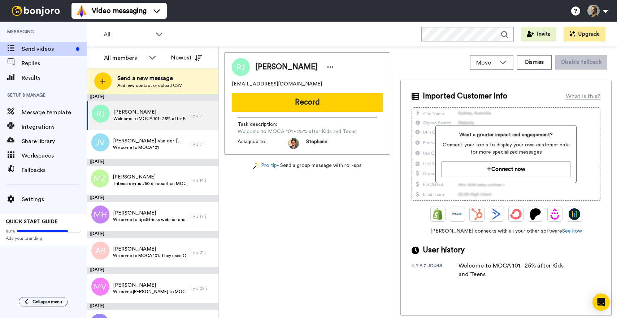 This screenshot has height=318, width=617. What do you see at coordinates (43, 302) in the screenshot?
I see `button: Collapse menu` at bounding box center [43, 302].